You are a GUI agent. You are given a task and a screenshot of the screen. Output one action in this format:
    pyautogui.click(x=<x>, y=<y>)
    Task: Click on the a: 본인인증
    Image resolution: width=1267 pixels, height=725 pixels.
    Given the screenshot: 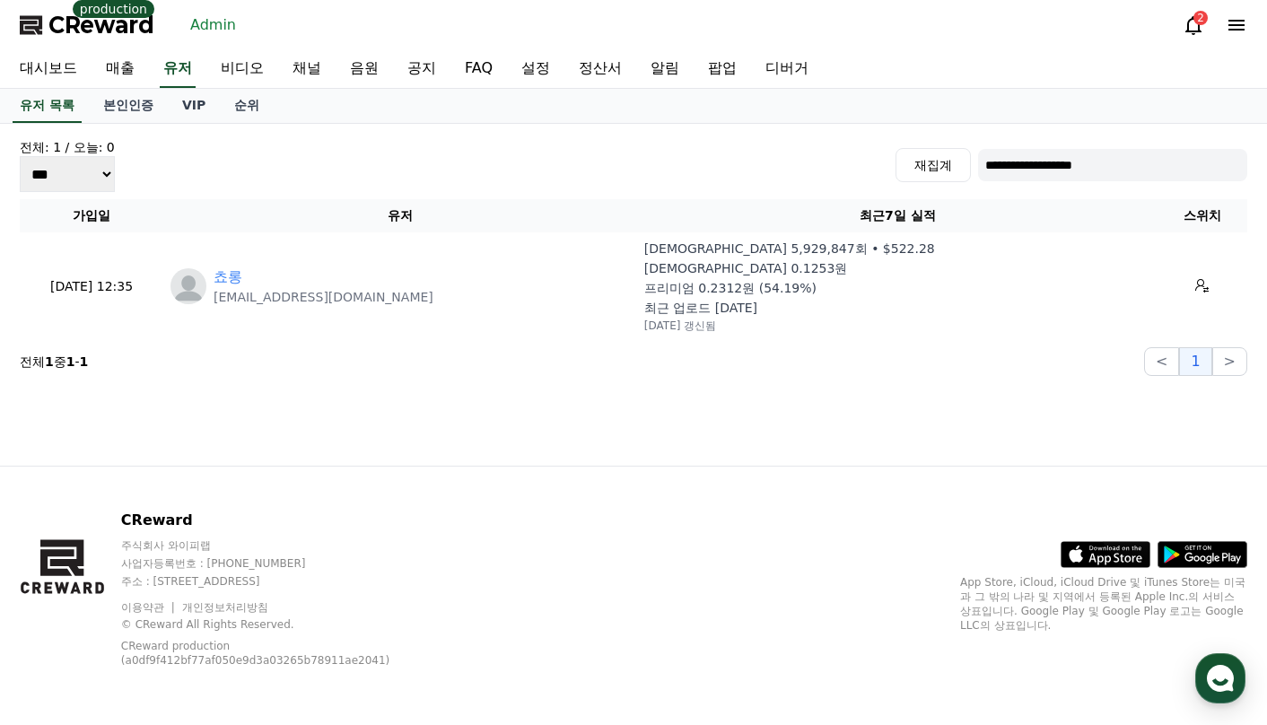 What is the action you would take?
    pyautogui.click(x=128, y=106)
    